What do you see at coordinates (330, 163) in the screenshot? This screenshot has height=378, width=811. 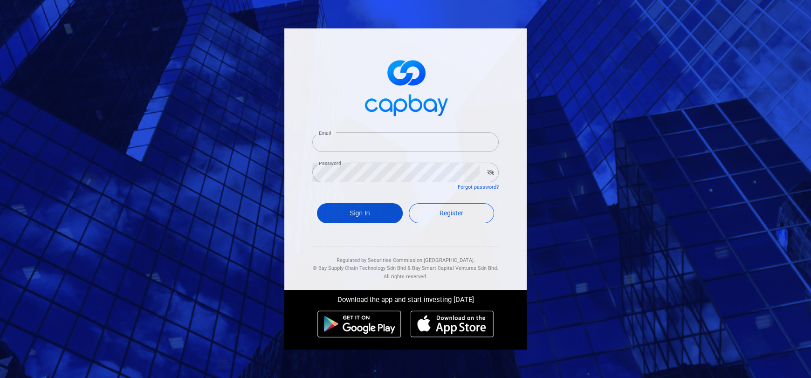 I see `label: Password` at bounding box center [330, 163].